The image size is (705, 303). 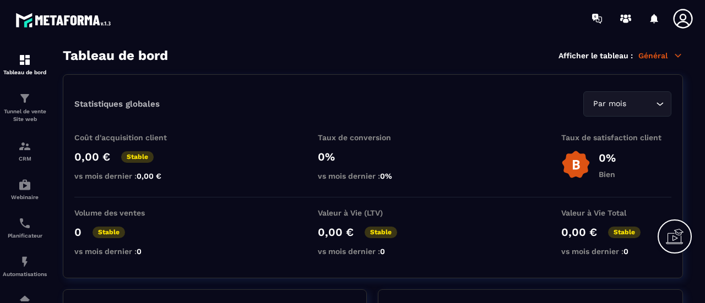 I want to click on span: Par mois, so click(x=609, y=104).